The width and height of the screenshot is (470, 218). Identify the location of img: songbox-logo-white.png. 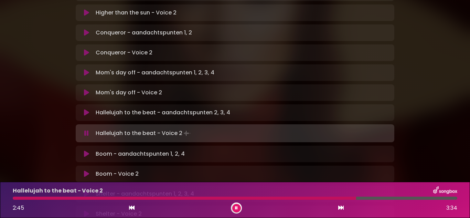
(445, 191).